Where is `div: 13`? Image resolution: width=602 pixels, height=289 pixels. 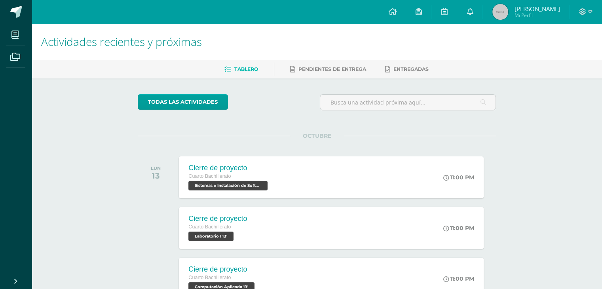 div: 13 is located at coordinates (156, 176).